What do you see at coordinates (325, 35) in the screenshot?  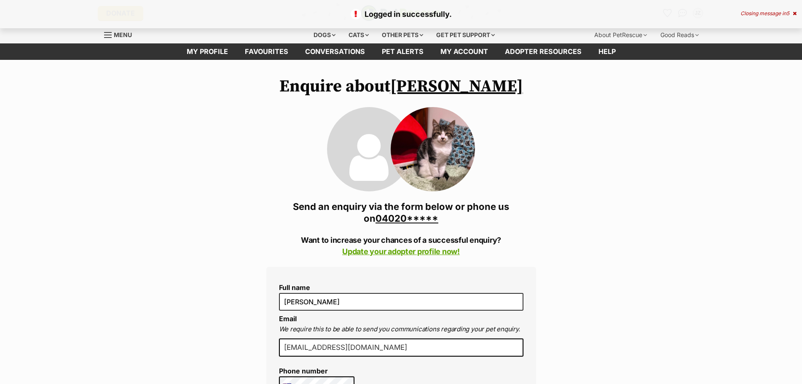 I see `div: Dogs` at bounding box center [325, 35].